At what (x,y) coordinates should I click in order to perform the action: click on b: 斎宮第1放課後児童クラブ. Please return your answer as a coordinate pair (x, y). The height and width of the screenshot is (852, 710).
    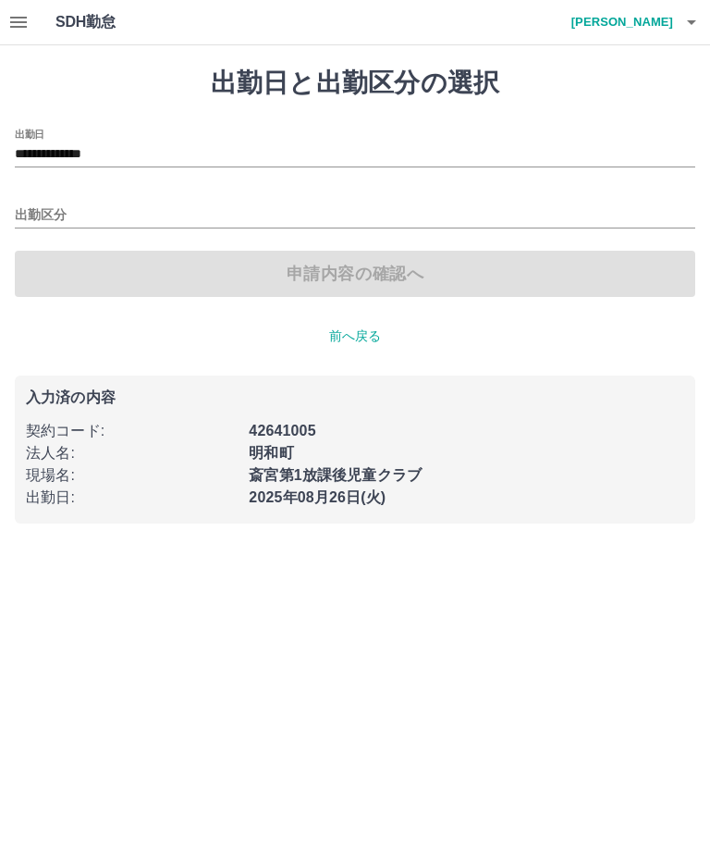
    Looking at the image, I should click on (335, 474).